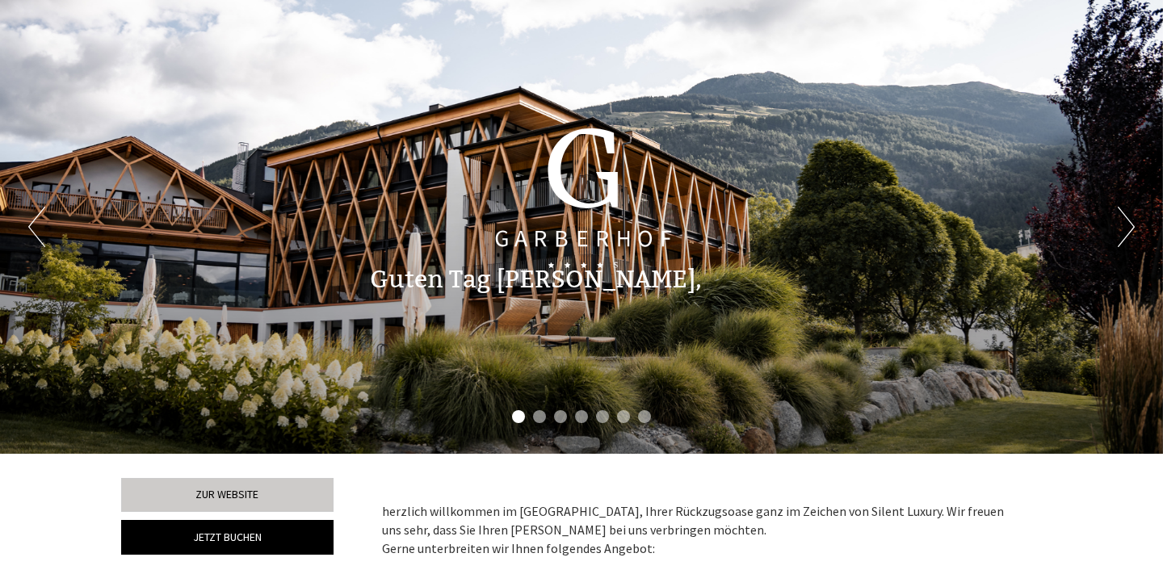 This screenshot has width=1163, height=570. I want to click on a: Zur Website, so click(227, 495).